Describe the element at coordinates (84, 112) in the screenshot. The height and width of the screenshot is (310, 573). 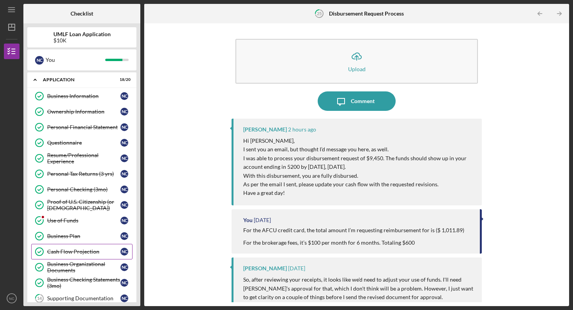
I see `div: Ownership Information` at that location.